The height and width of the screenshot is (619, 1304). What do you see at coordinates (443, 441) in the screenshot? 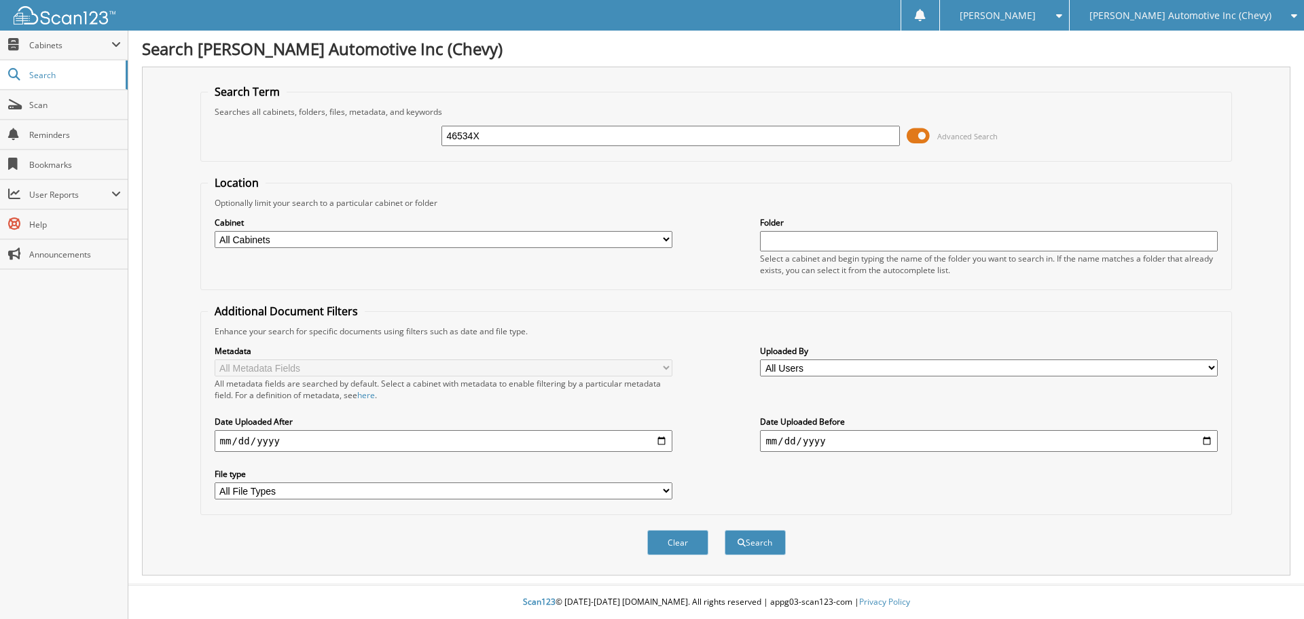
I see `input: start` at bounding box center [443, 441].